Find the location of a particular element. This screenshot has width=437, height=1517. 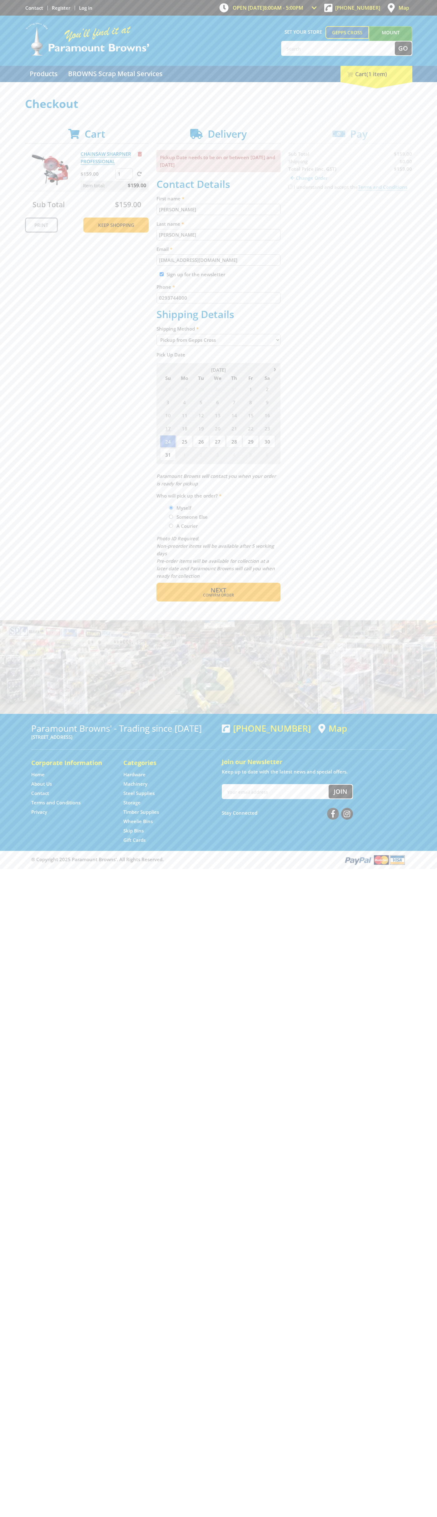

a: Keep Shopping is located at coordinates (116, 225).